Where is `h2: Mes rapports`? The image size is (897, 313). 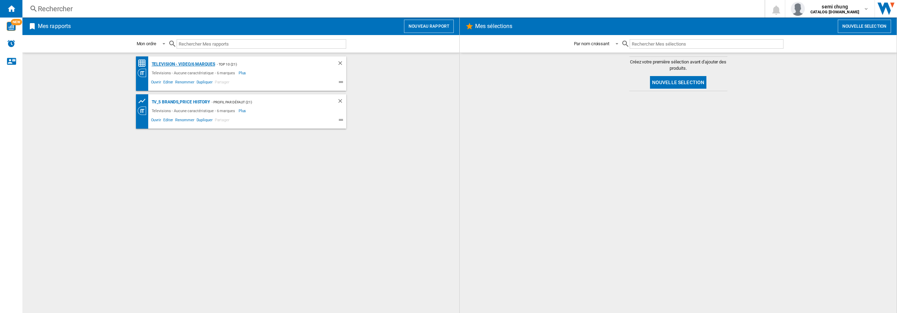 h2: Mes rapports is located at coordinates (54, 26).